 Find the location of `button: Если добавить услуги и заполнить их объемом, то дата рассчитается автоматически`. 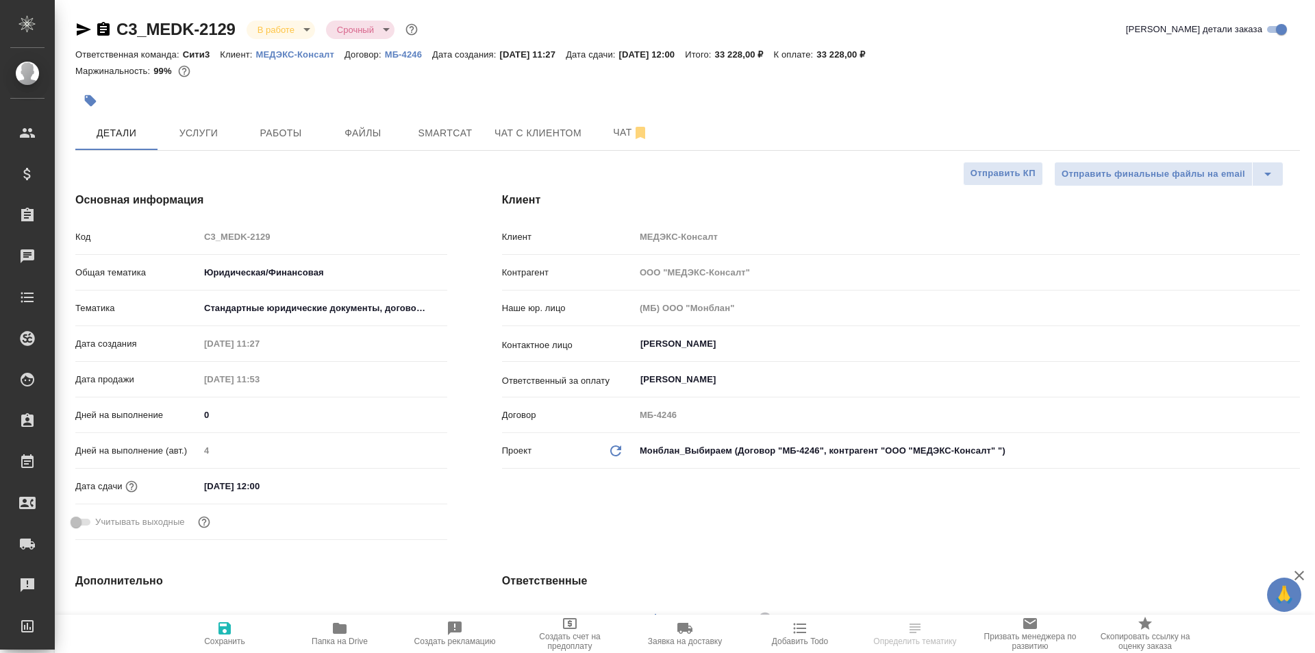

button: Если добавить услуги и заполнить их объемом, то дата рассчитается автоматически is located at coordinates (132, 486).